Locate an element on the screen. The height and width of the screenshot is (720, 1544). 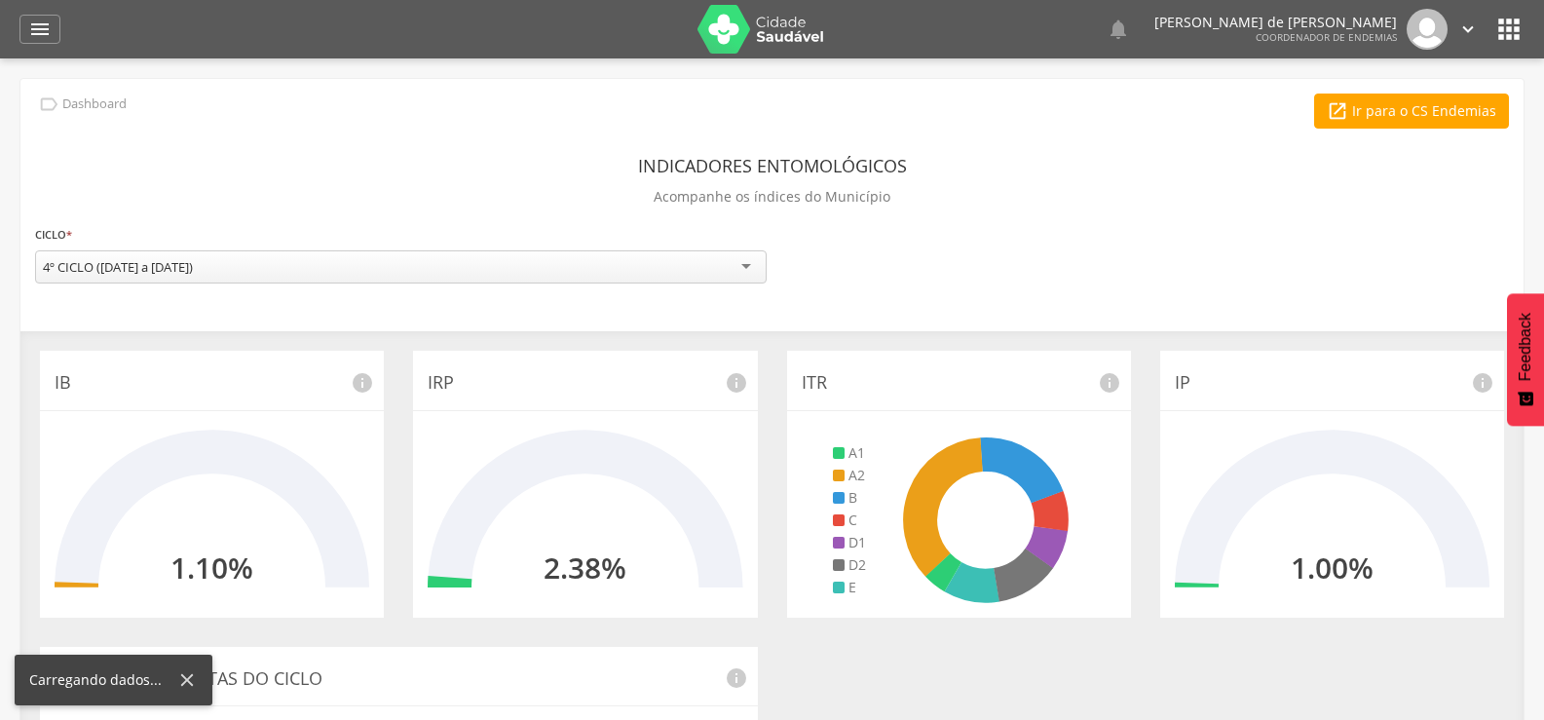
a: Ir para o CS Endemias is located at coordinates (1411, 111).